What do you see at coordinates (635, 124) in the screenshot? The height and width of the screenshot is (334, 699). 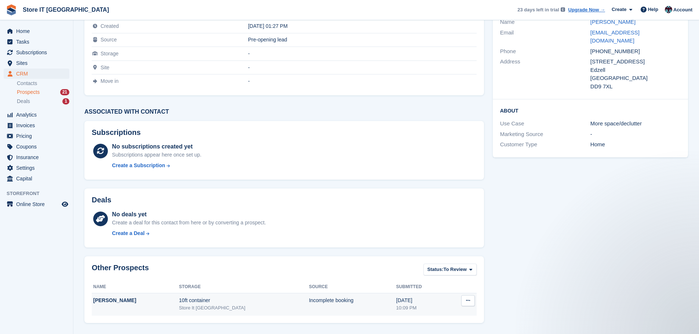 I see `div: More space/declutter` at bounding box center [635, 124].